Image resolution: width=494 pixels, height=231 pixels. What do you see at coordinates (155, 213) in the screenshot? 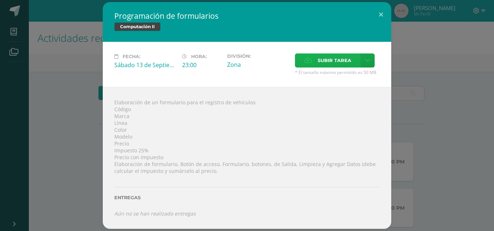
I see `i: Aún no se han realizado entregas` at bounding box center [155, 213].